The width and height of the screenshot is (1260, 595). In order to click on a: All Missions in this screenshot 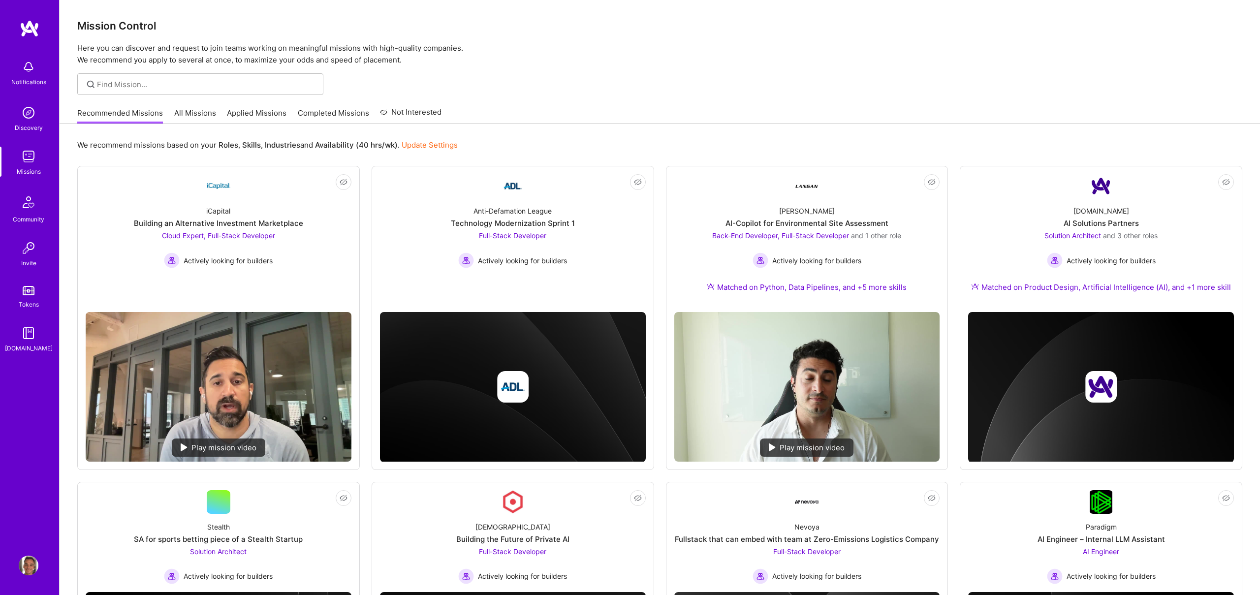, I will do `click(195, 116)`.